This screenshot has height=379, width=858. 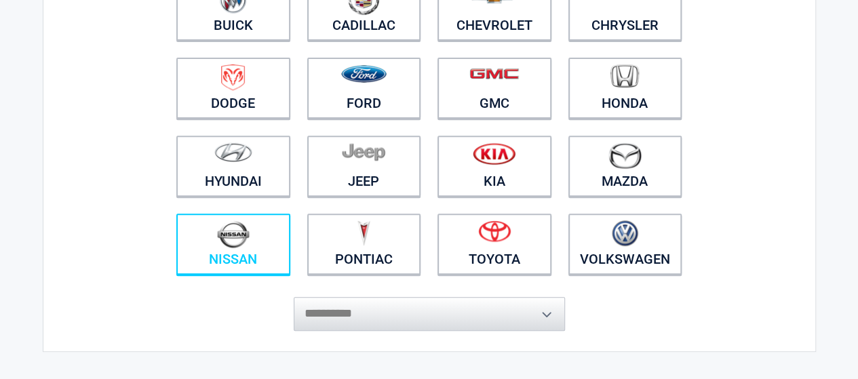 I want to click on img: gmc, so click(x=494, y=73).